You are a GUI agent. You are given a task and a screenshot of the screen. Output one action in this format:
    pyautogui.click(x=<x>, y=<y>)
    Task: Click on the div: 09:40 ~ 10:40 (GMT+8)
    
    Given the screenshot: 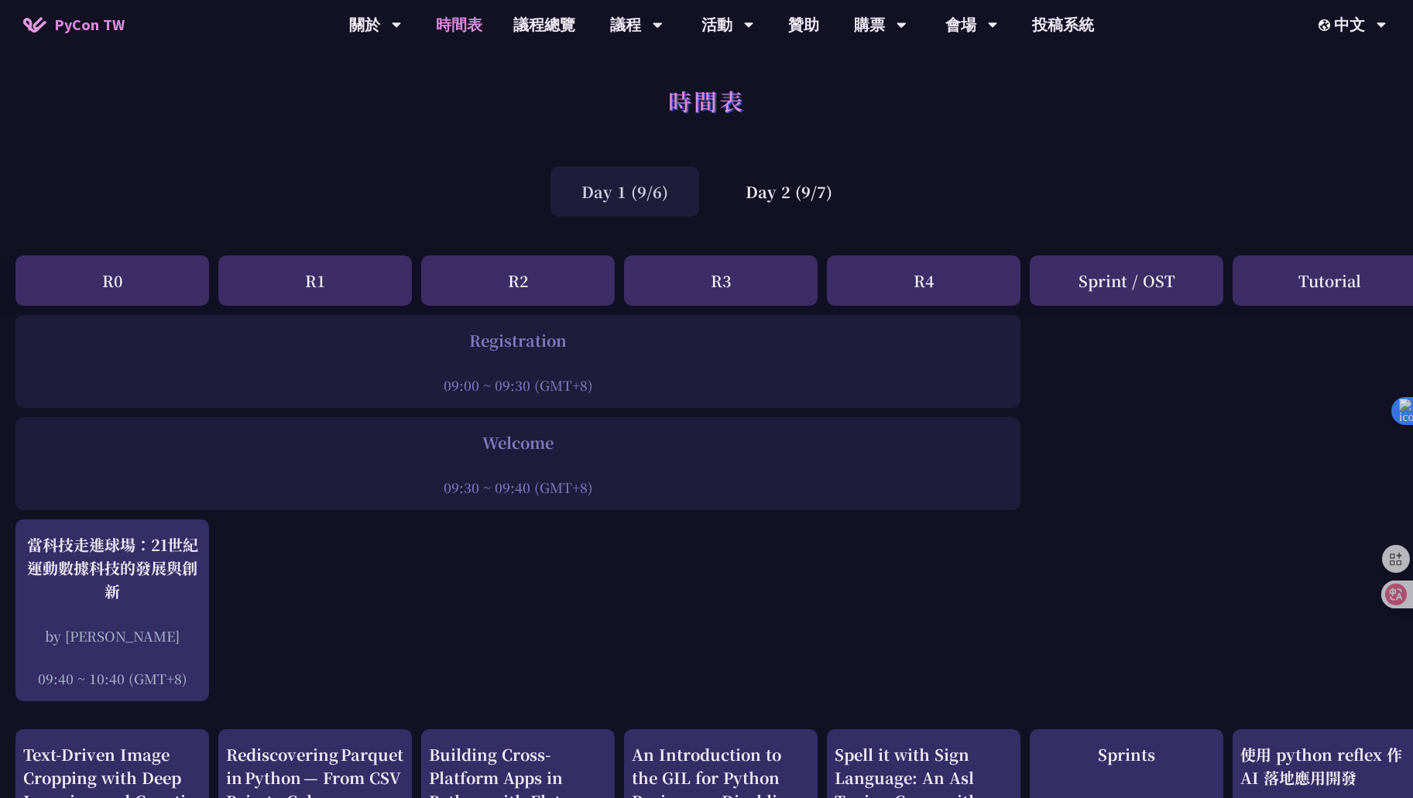 What is the action you would take?
    pyautogui.click(x=112, y=678)
    